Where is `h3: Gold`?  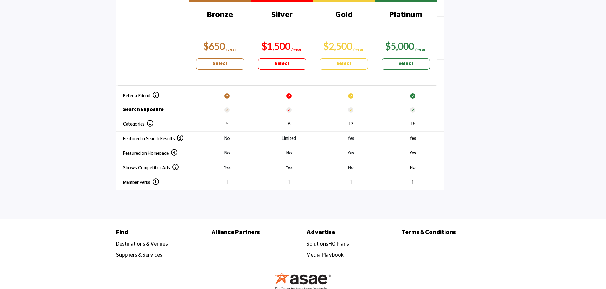
h3: Gold is located at coordinates (344, 23).